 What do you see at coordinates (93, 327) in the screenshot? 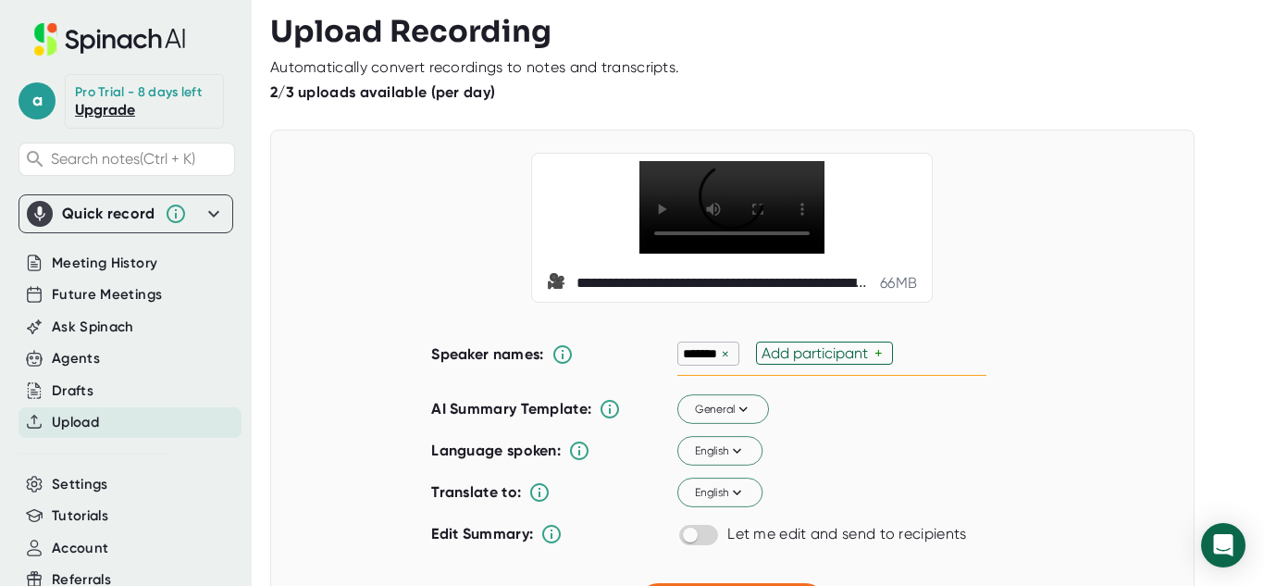
I see `span: Ask Spinach` at bounding box center [93, 327].